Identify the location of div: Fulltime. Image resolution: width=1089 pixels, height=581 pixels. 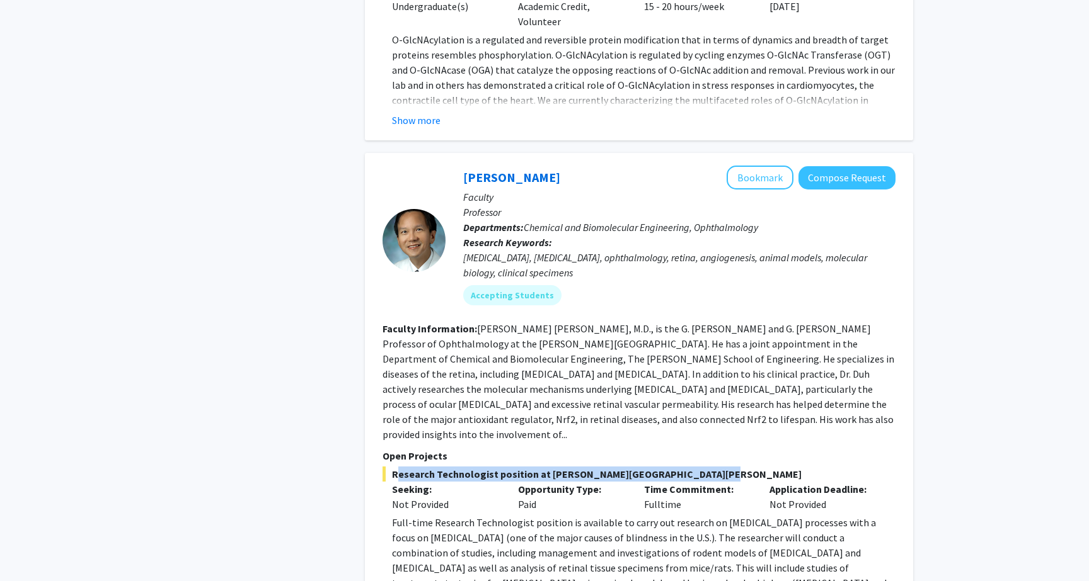
(697, 497).